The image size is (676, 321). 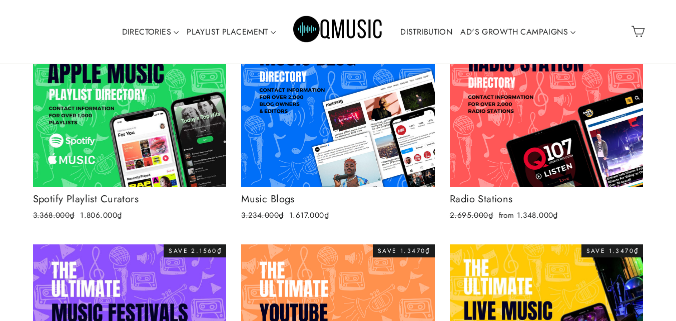 What do you see at coordinates (338, 32) in the screenshot?
I see `img: Q Music Promotions` at bounding box center [338, 32].